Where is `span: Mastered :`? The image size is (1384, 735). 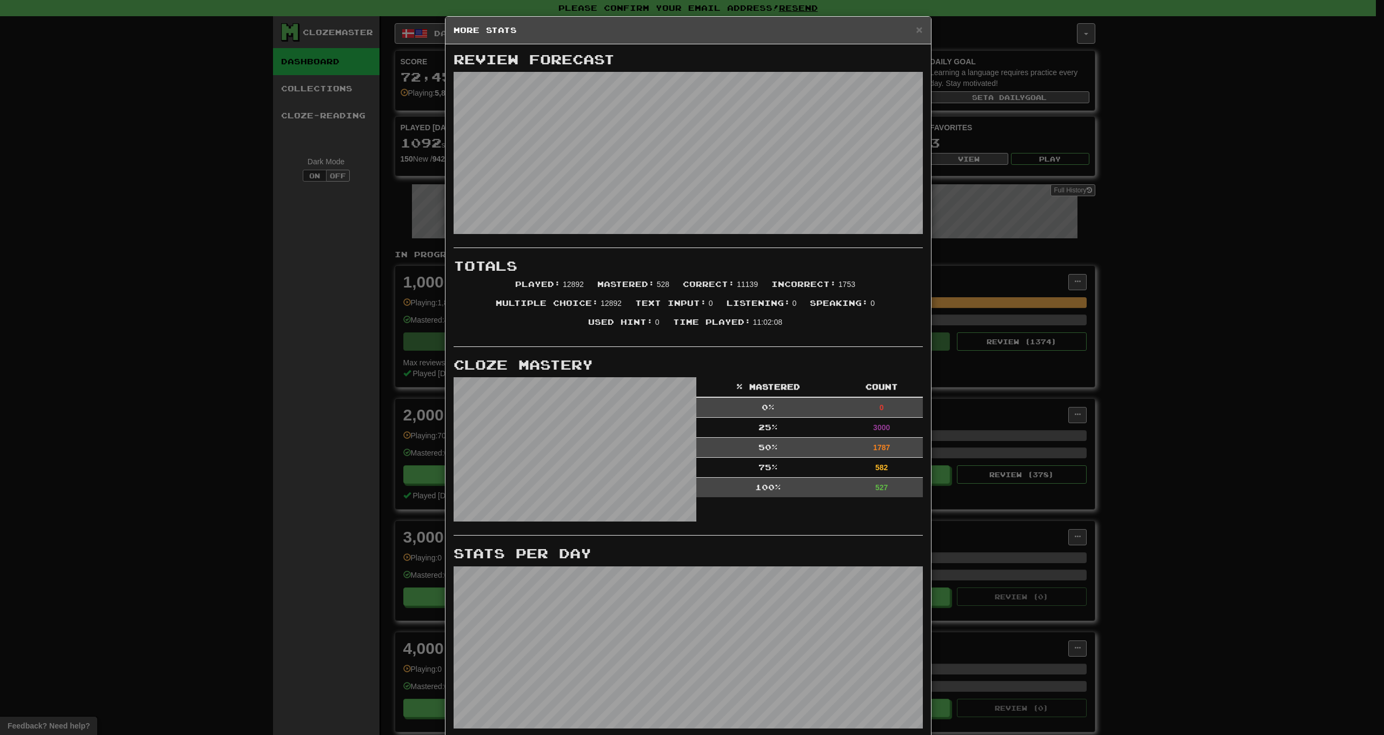
span: Mastered : is located at coordinates (626, 284).